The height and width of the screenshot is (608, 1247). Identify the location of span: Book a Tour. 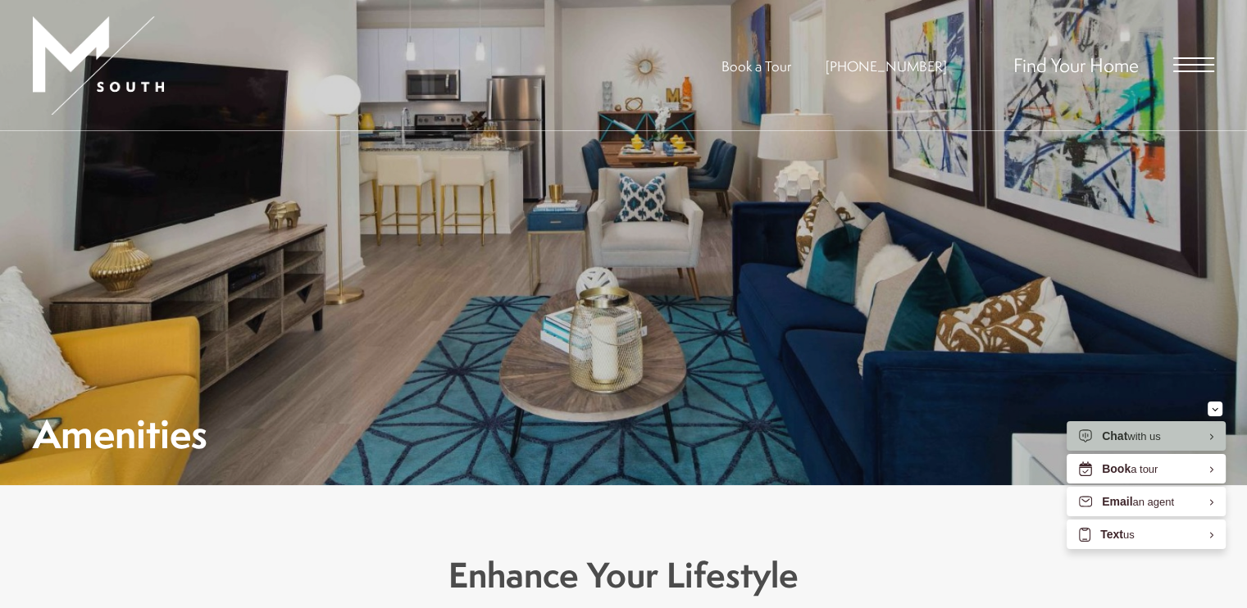
(756, 66).